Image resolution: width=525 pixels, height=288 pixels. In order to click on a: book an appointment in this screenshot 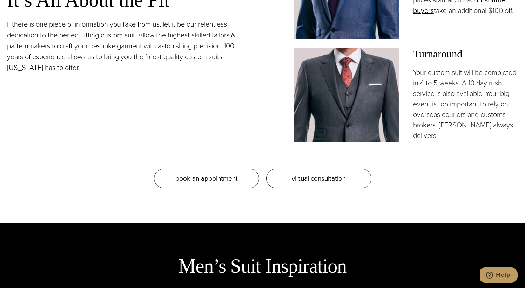, I will do `click(206, 179)`.